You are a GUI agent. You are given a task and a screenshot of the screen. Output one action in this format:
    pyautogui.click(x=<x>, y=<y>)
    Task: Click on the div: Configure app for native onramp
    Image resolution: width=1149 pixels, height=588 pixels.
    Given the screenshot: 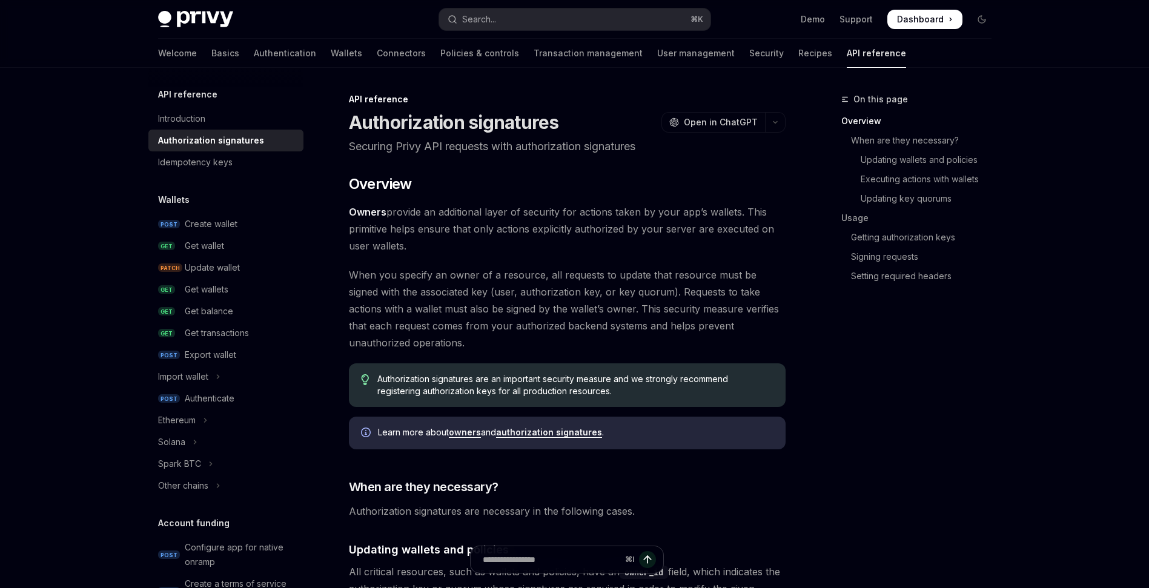 What is the action you would take?
    pyautogui.click(x=241, y=555)
    